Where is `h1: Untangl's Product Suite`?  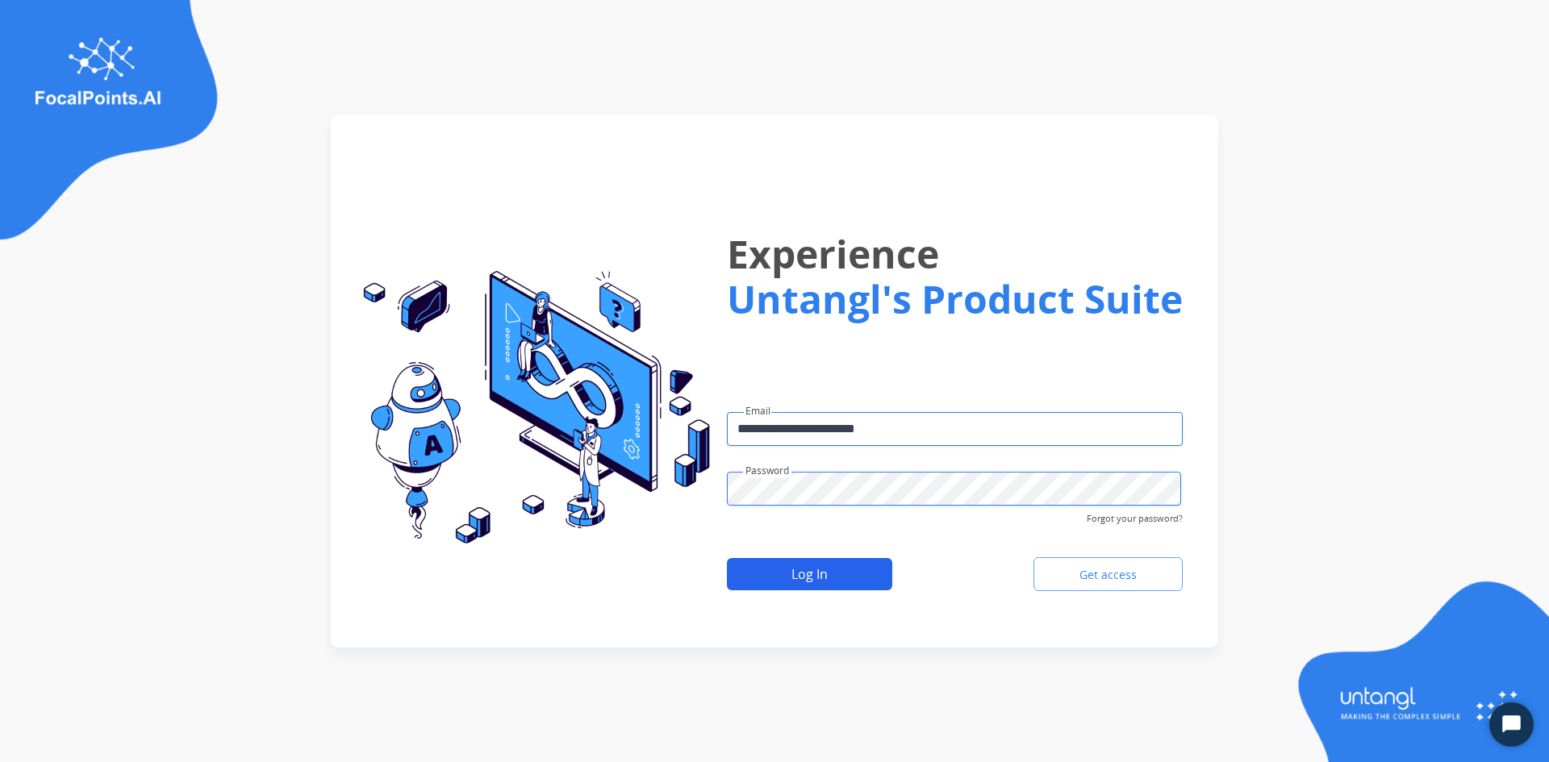
h1: Untangl's Product Suite is located at coordinates (955, 299).